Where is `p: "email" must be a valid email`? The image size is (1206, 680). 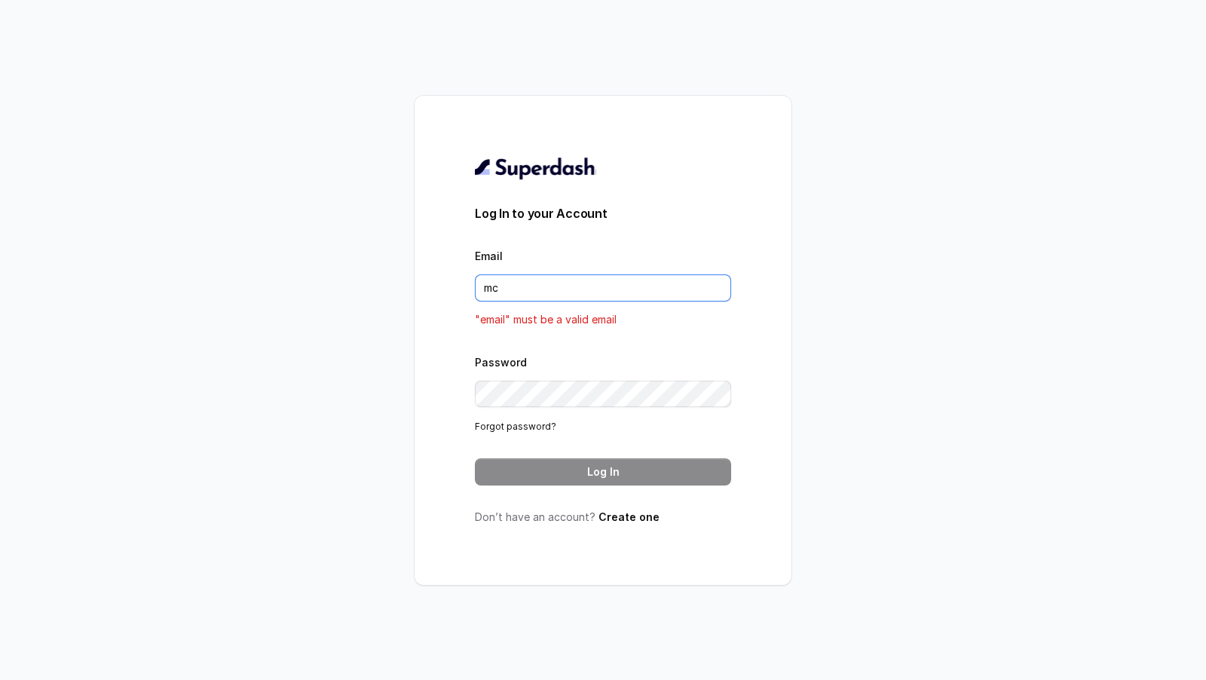 p: "email" must be a valid email is located at coordinates (603, 320).